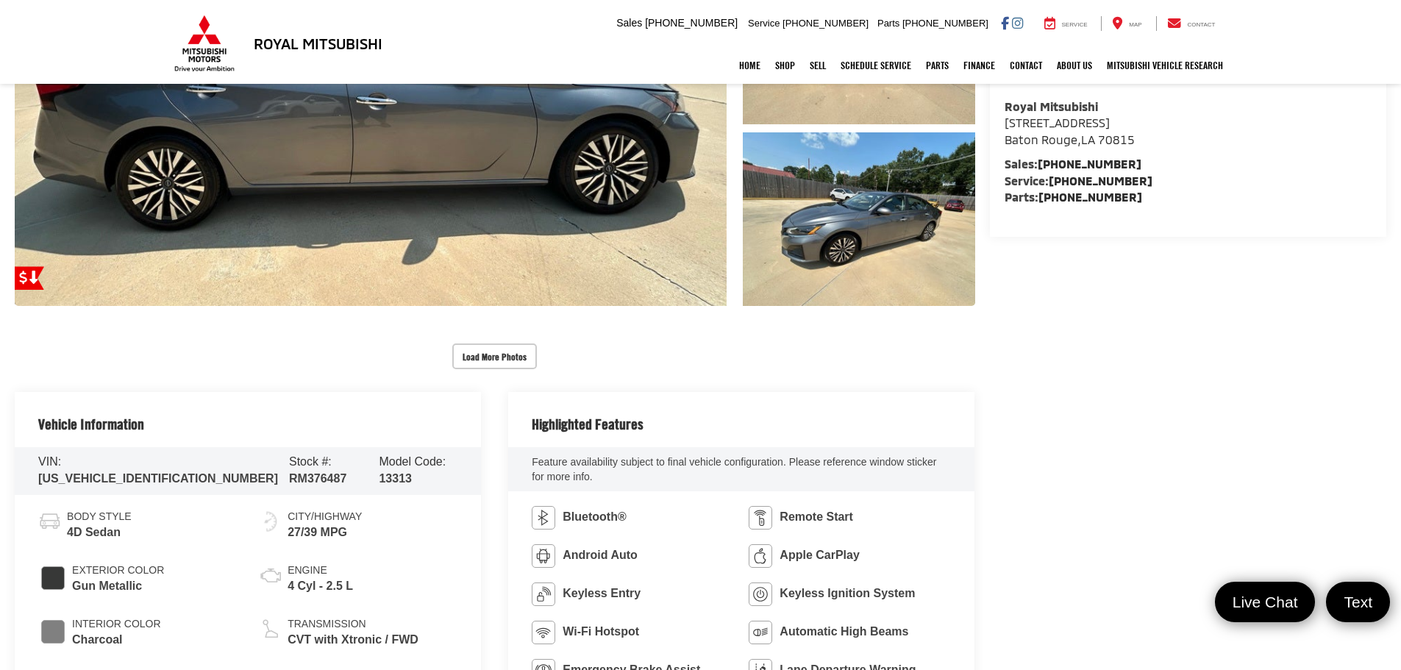 The image size is (1401, 670). What do you see at coordinates (1358, 602) in the screenshot?
I see `span: Text` at bounding box center [1358, 602].